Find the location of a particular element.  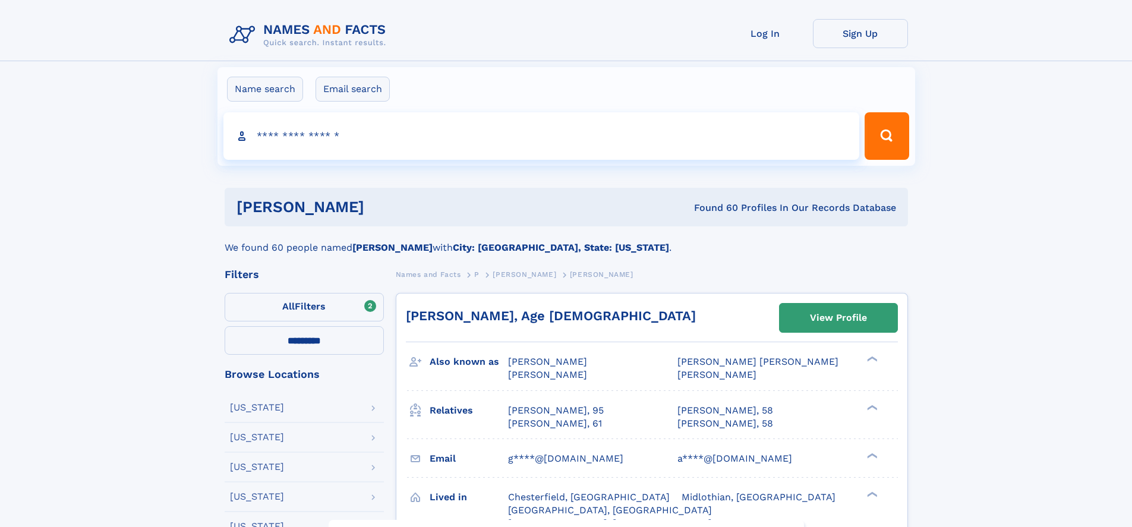

a: P is located at coordinates (476, 274).